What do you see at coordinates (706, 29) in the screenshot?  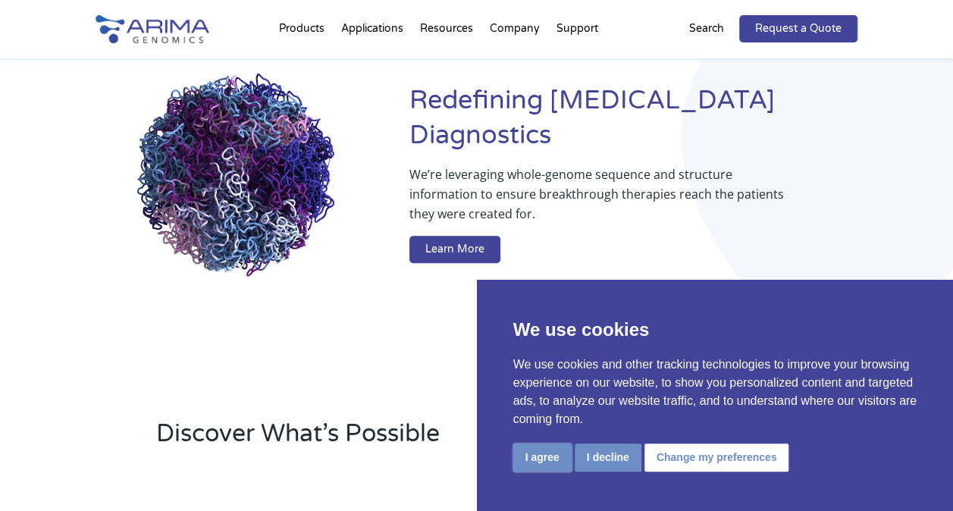 I see `p: Search` at bounding box center [706, 29].